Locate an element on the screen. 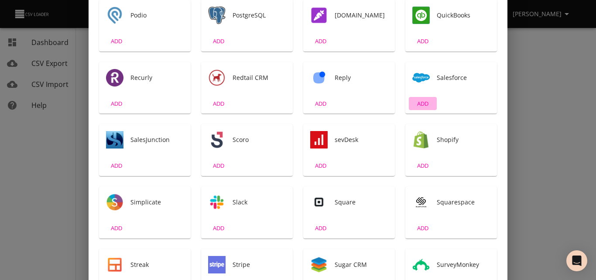 The width and height of the screenshot is (596, 280). span: Salesforce is located at coordinates (464, 78).